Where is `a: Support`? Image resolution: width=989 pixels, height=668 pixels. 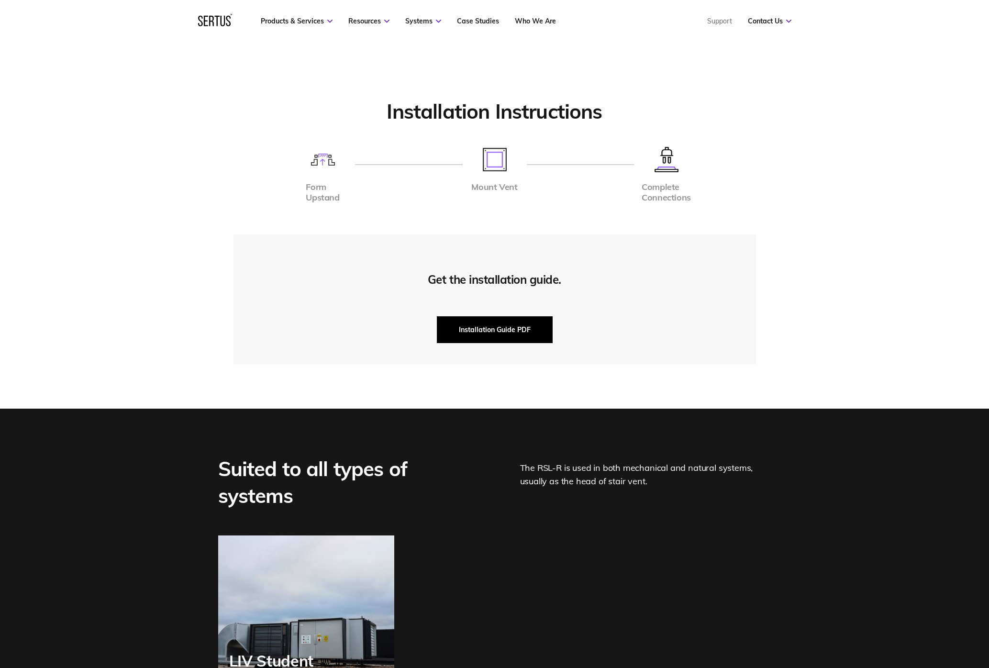
a: Support is located at coordinates (720, 21).